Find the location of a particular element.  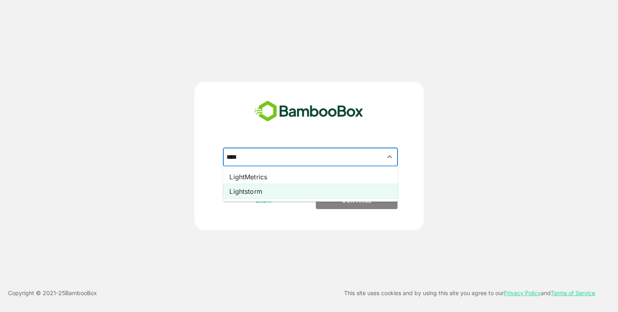

li: LightMetrics is located at coordinates (310, 177).